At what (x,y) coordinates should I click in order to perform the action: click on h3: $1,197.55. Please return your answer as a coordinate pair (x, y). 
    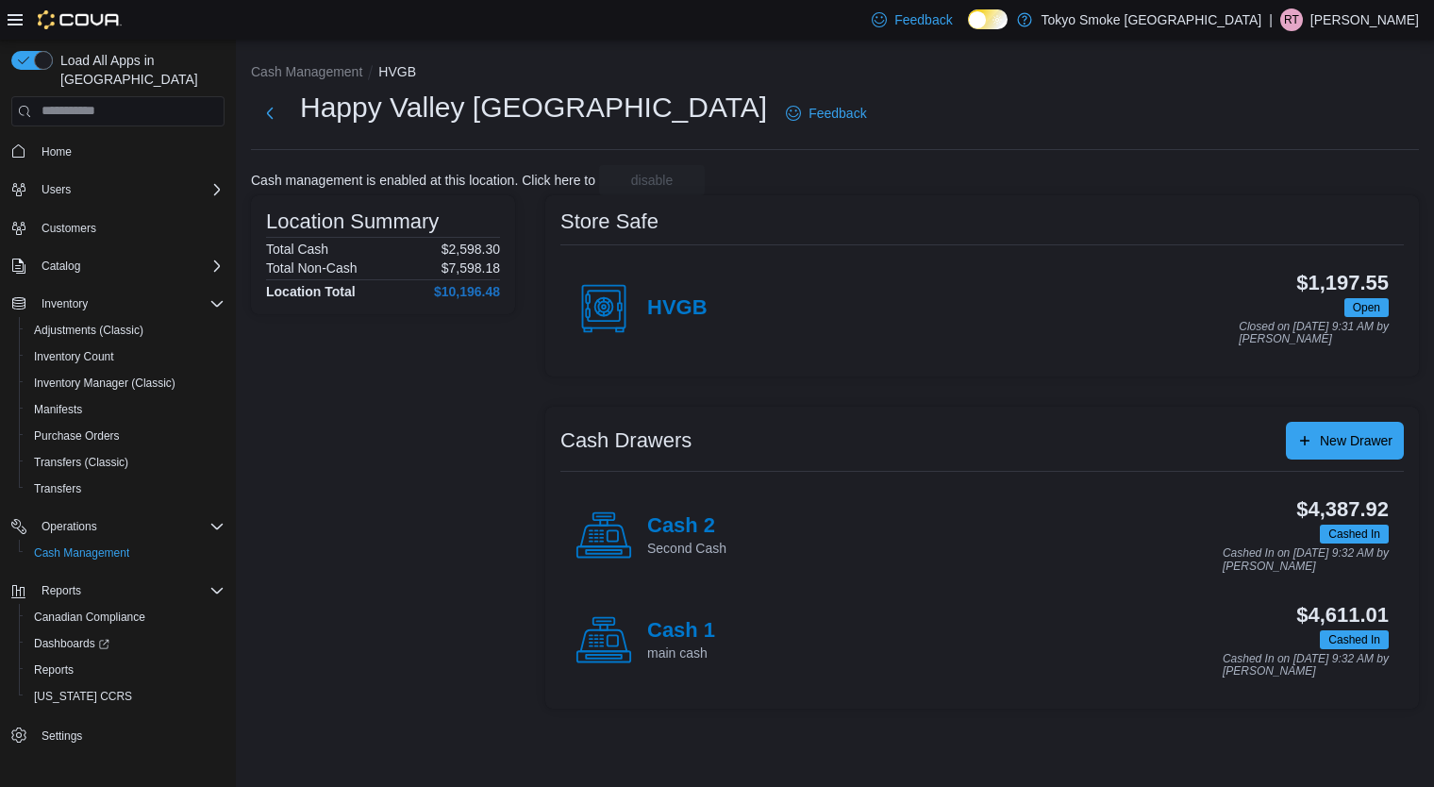
    Looking at the image, I should click on (1343, 283).